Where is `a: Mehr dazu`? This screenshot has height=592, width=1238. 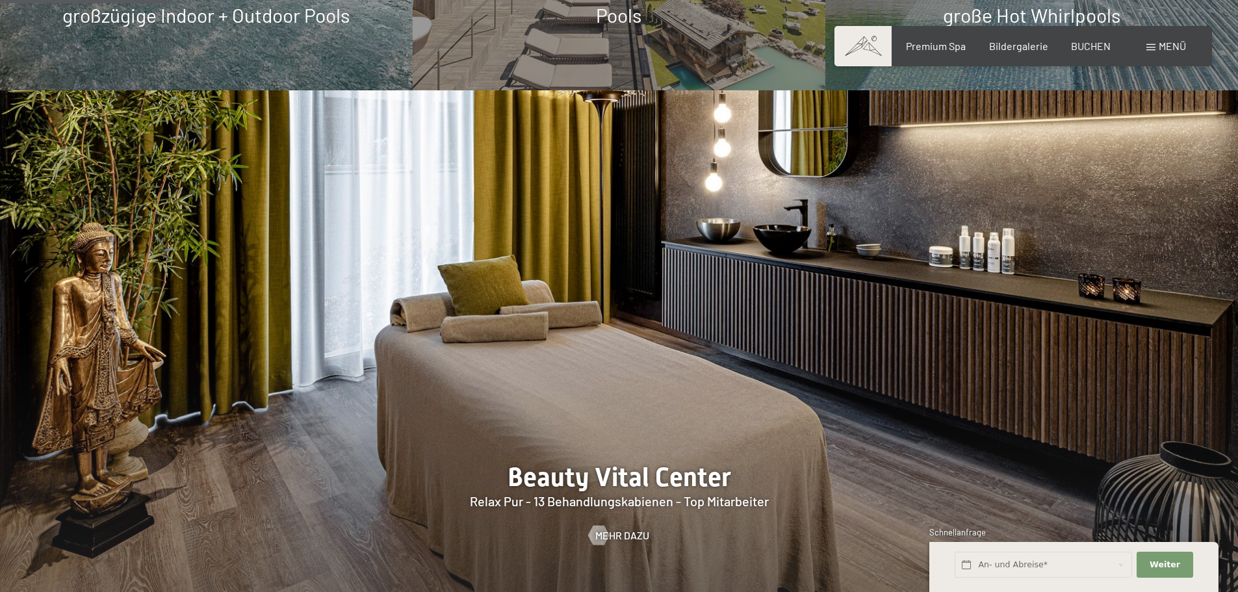
a: Mehr dazu is located at coordinates (619, 536).